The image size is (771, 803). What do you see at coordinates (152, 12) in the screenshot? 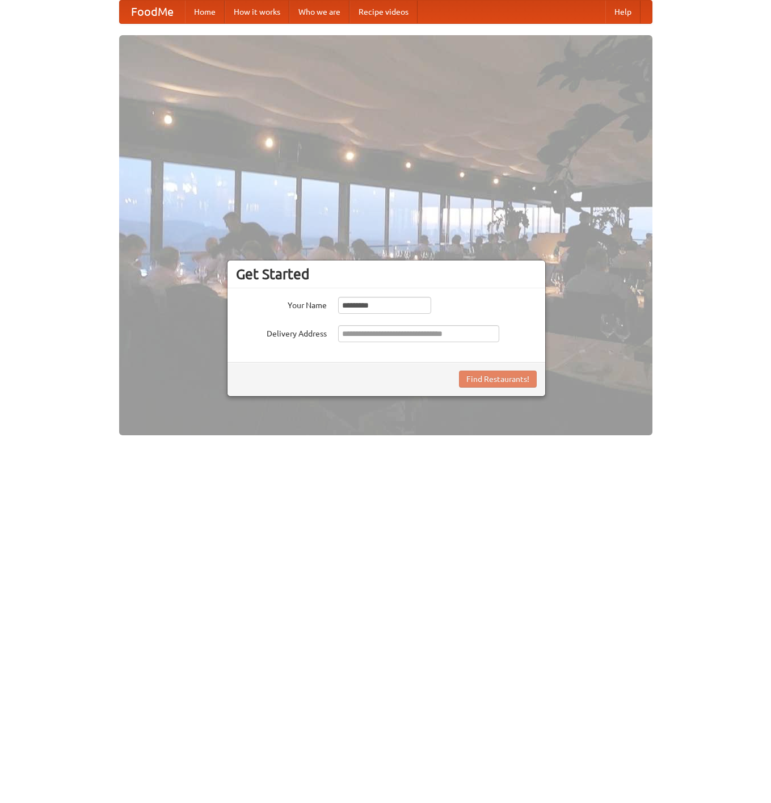
I see `a: FoodMe` at bounding box center [152, 12].